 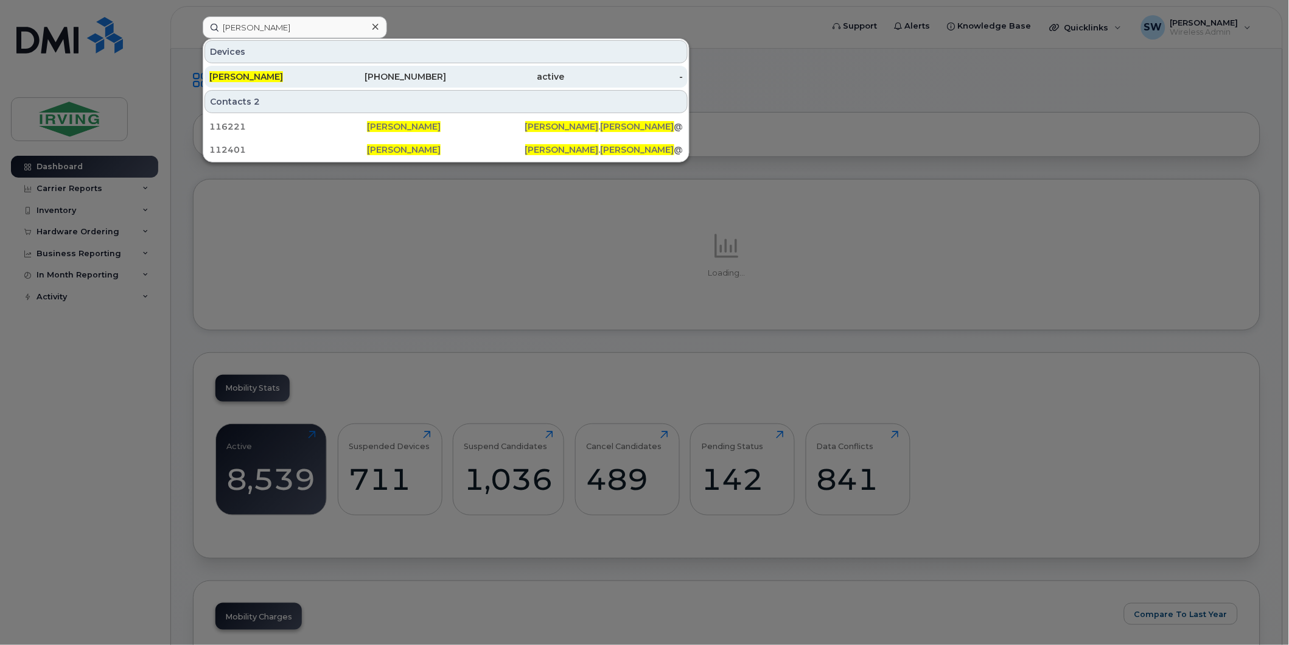 What do you see at coordinates (288, 127) in the screenshot?
I see `div: 116221` at bounding box center [288, 127].